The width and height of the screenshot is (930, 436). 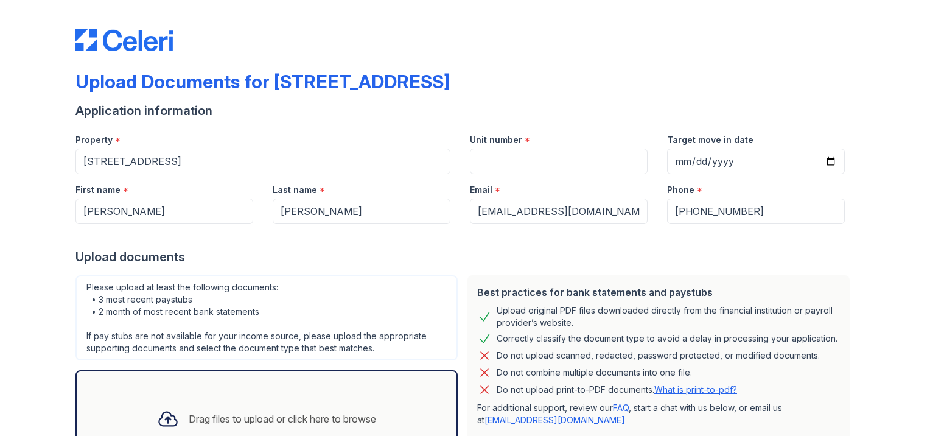 I want to click on label: Last name, so click(x=295, y=190).